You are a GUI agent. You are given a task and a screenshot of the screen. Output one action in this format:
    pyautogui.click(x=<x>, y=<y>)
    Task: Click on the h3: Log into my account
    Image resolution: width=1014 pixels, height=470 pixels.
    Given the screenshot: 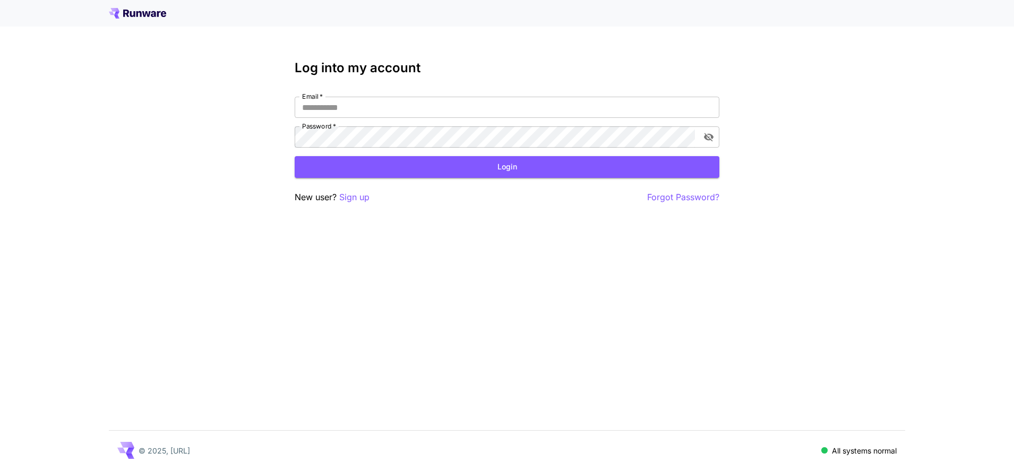 What is the action you would take?
    pyautogui.click(x=507, y=68)
    